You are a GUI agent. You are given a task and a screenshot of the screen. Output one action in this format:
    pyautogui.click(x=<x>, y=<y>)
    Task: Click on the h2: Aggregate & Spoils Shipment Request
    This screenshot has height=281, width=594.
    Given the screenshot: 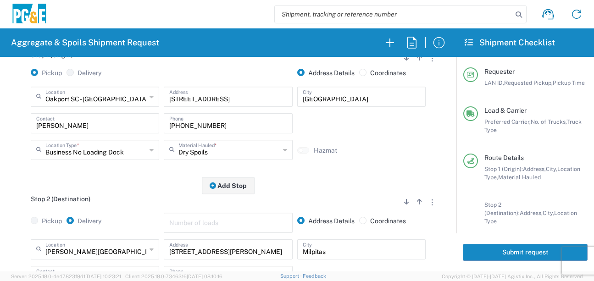 What is the action you would take?
    pyautogui.click(x=85, y=43)
    